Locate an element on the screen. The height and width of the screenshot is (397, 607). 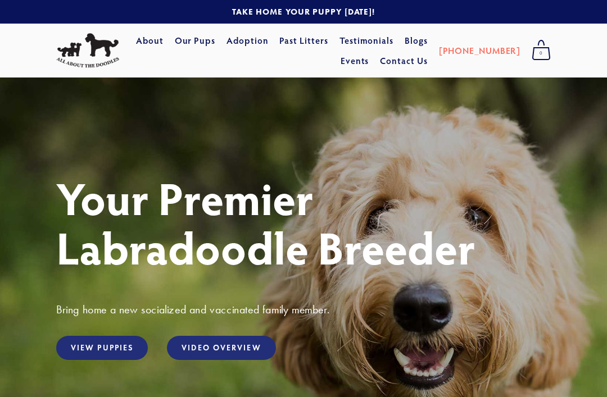
a: Video Overview is located at coordinates (221, 348).